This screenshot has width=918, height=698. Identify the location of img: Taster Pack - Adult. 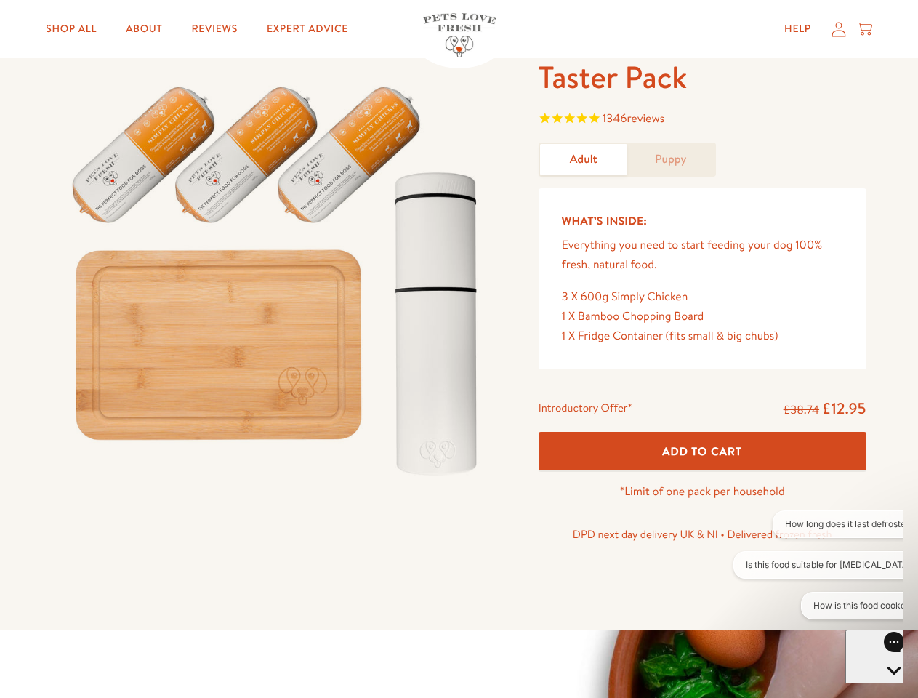
(278, 274).